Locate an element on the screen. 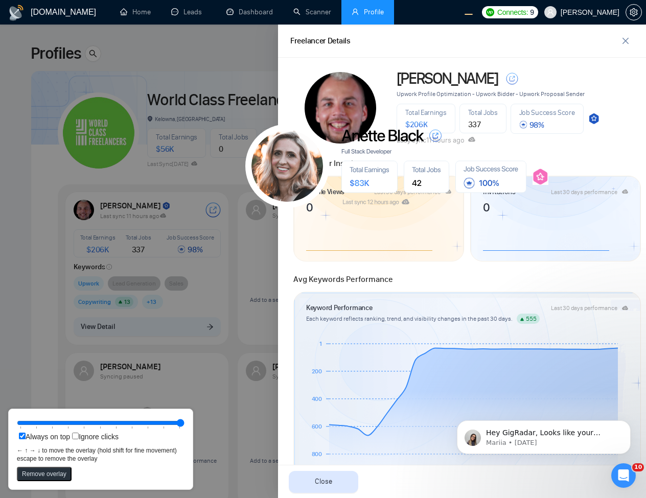 This screenshot has height=498, width=646. a: setting is located at coordinates (633, 12).